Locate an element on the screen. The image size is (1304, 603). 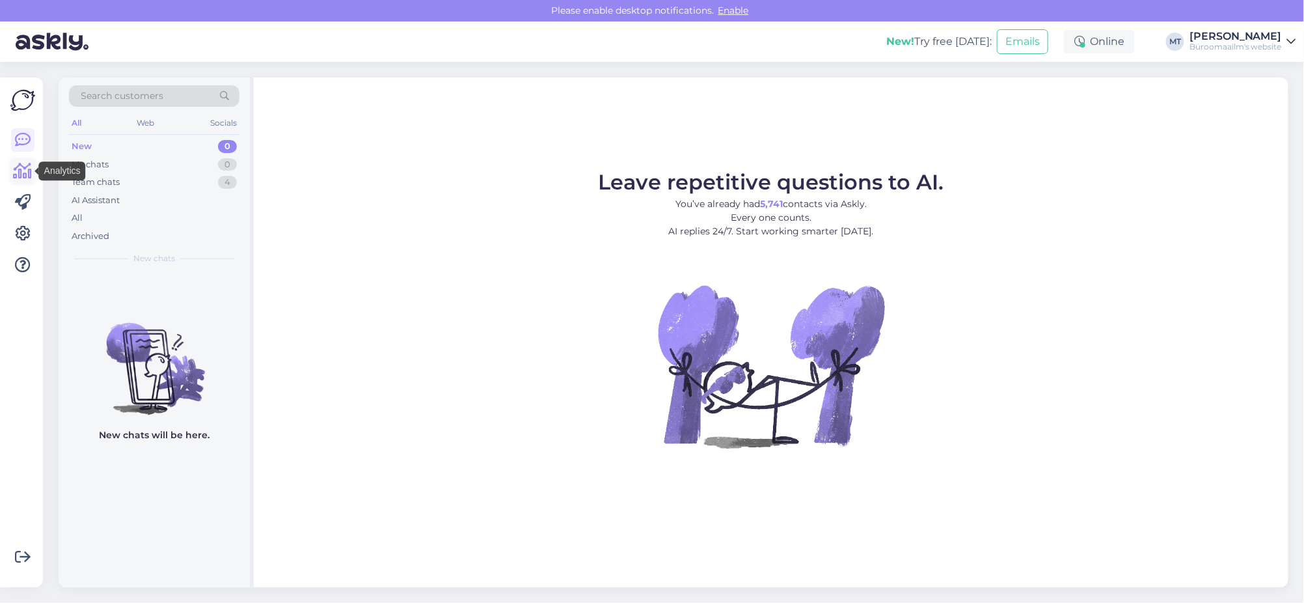
span: Leave repetitive questions to AI. is located at coordinates (771, 182).